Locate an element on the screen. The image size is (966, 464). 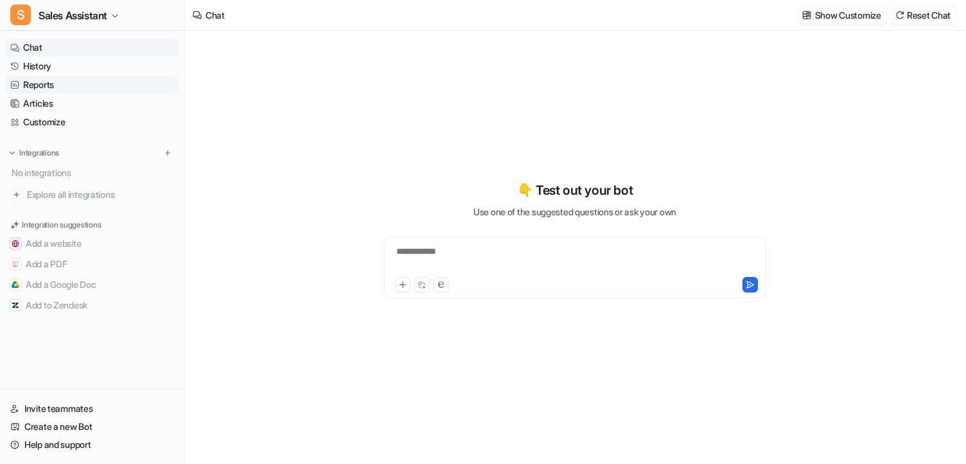
a: Create a new Bot is located at coordinates (92, 426).